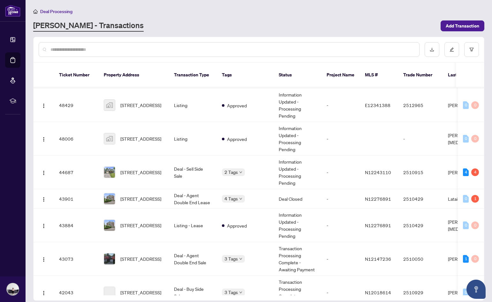  Describe the element at coordinates (341, 75) in the screenshot. I see `th: Project Name` at that location.